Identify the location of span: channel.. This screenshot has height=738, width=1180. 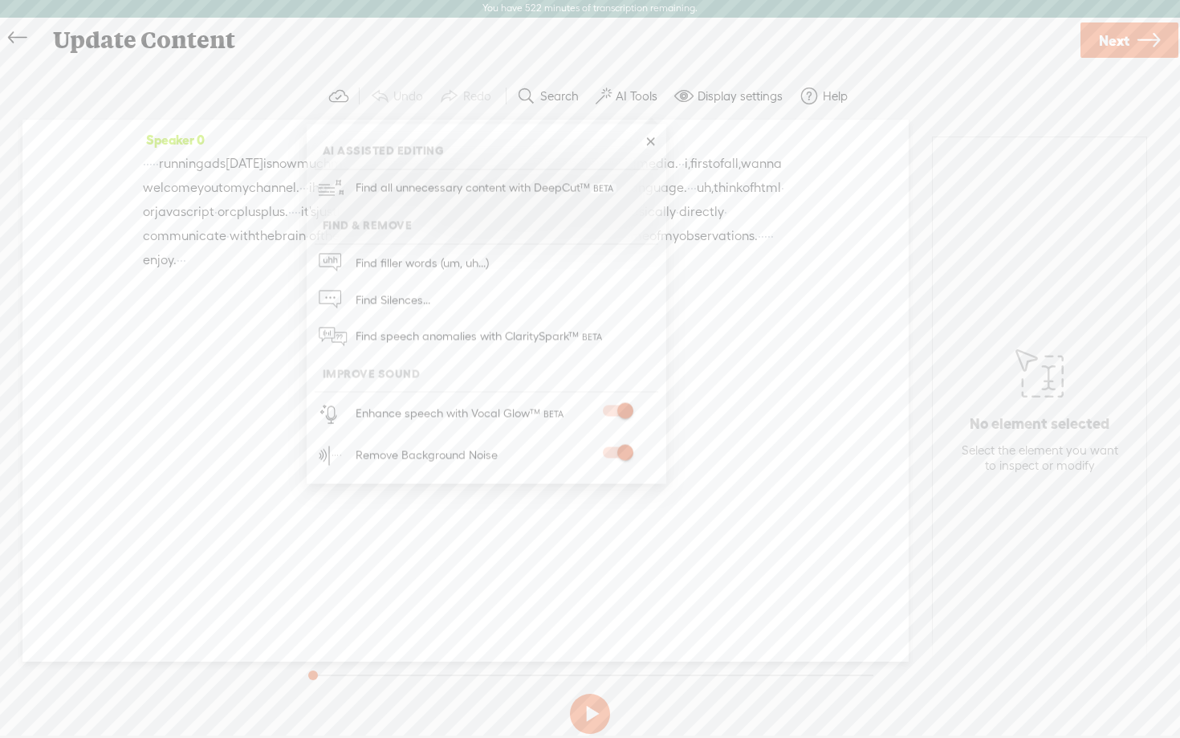
(274, 188).